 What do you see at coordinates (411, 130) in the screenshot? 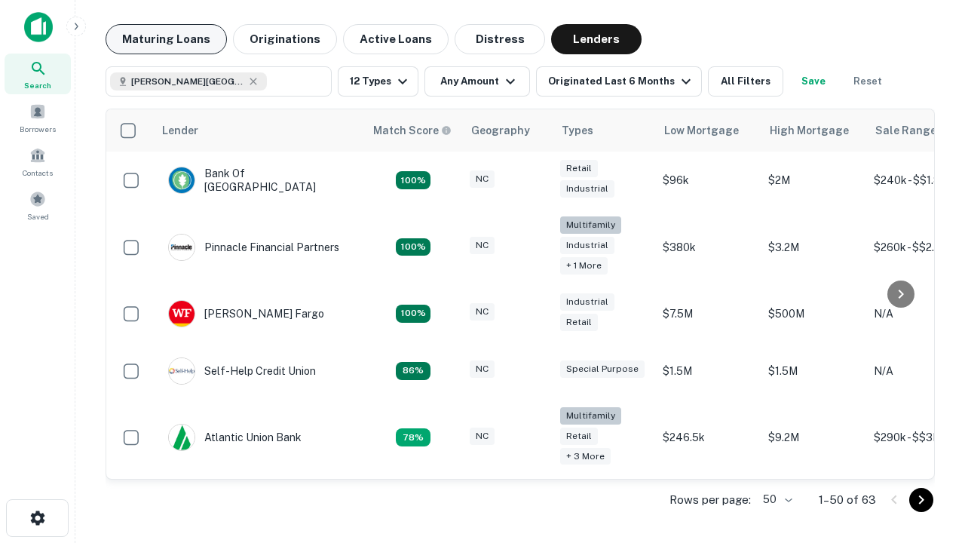
I see `h6: Match Score` at bounding box center [411, 130].